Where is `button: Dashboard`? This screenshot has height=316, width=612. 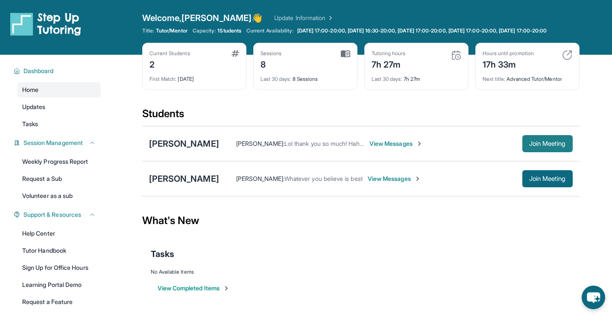 button: Dashboard is located at coordinates (58, 71).